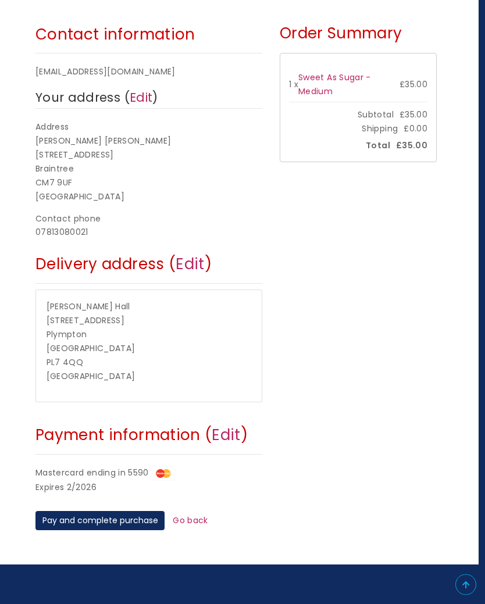 This screenshot has width=485, height=604. What do you see at coordinates (149, 220) in the screenshot?
I see `div: Contact phone` at bounding box center [149, 220].